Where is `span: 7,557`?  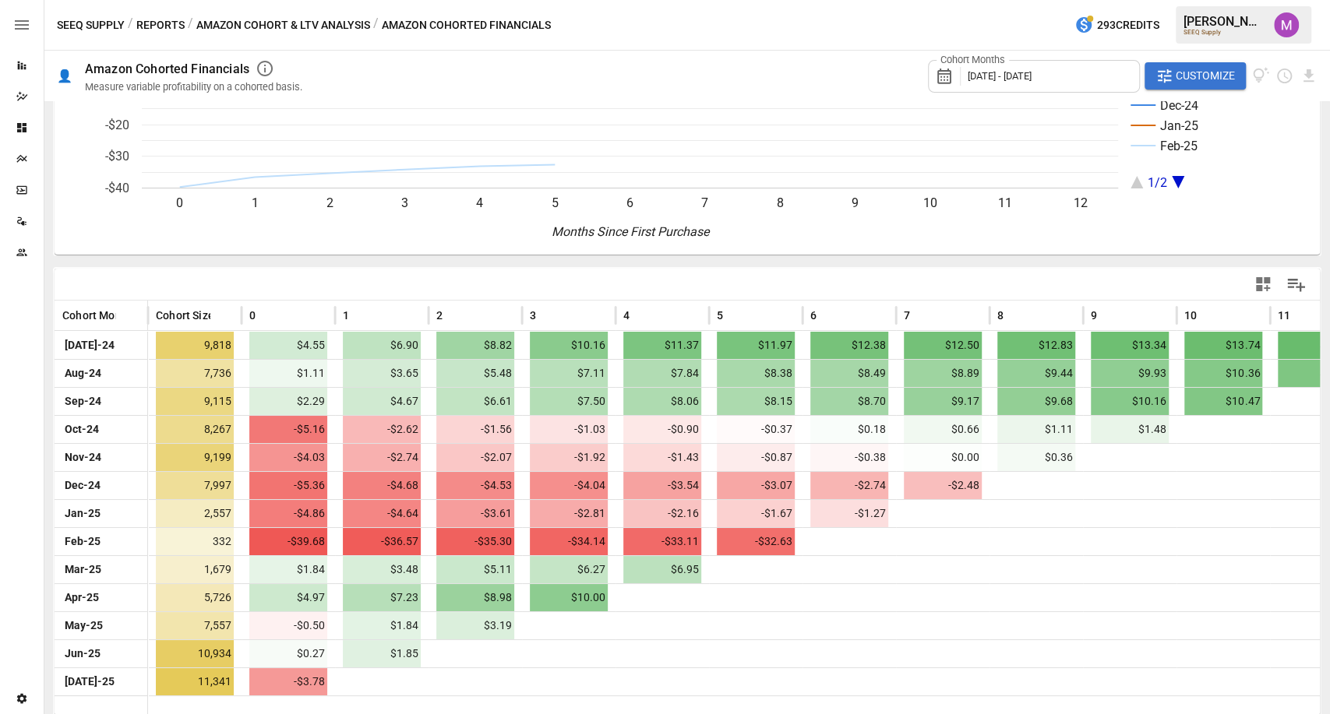
span: 7,557 is located at coordinates (195, 626).